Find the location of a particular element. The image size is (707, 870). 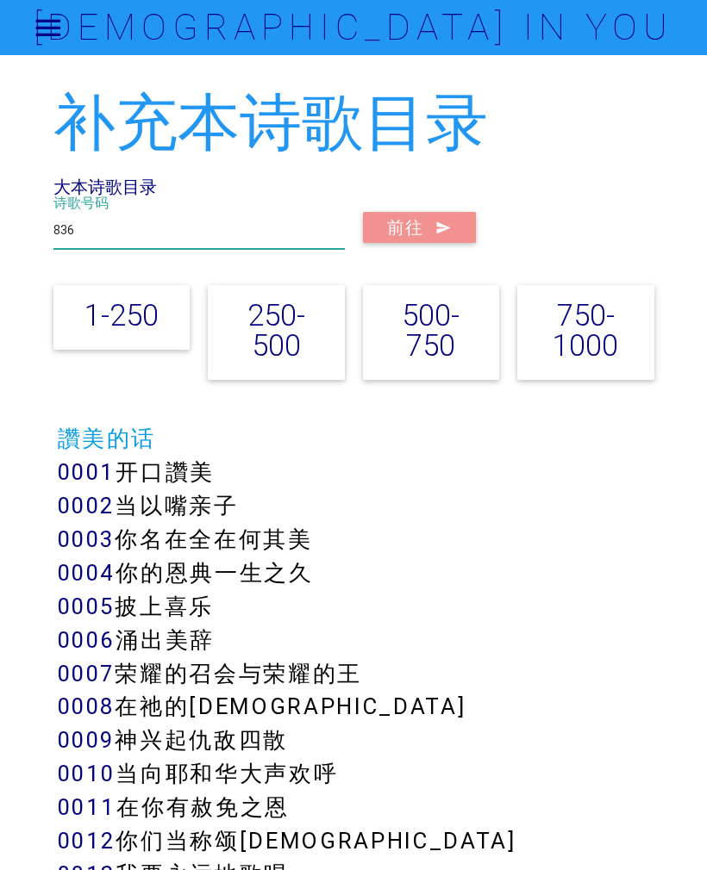

a: 大本诗歌目录 is located at coordinates (105, 186).